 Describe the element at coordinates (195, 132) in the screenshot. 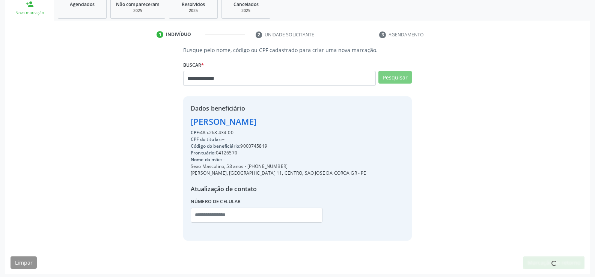

I see `span: CPF:` at that location.